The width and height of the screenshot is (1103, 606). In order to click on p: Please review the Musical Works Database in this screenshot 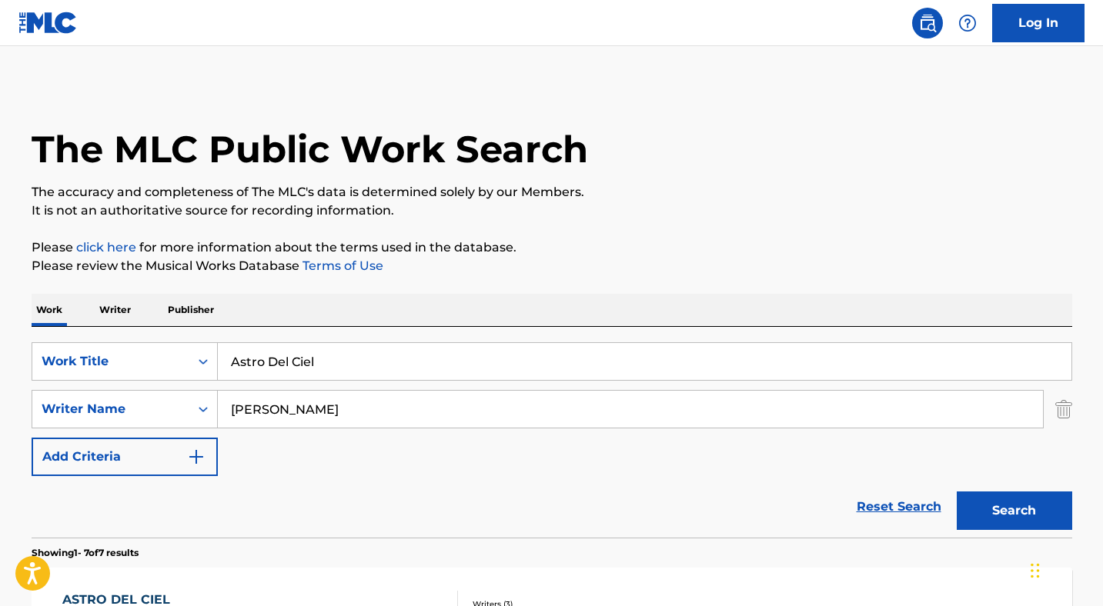, I will do `click(552, 266)`.